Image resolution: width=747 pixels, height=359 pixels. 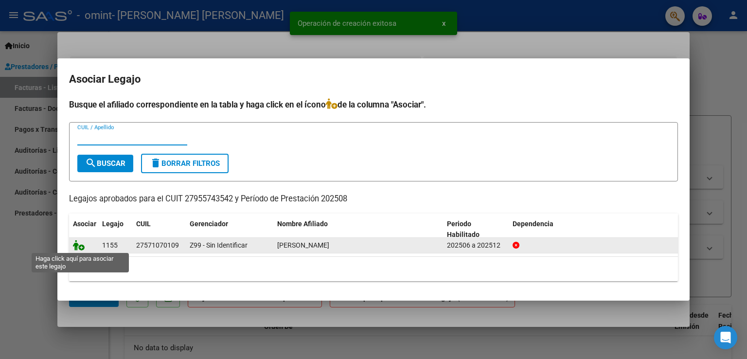 What do you see at coordinates (105, 163) in the screenshot?
I see `span: Buscar` at bounding box center [105, 163].